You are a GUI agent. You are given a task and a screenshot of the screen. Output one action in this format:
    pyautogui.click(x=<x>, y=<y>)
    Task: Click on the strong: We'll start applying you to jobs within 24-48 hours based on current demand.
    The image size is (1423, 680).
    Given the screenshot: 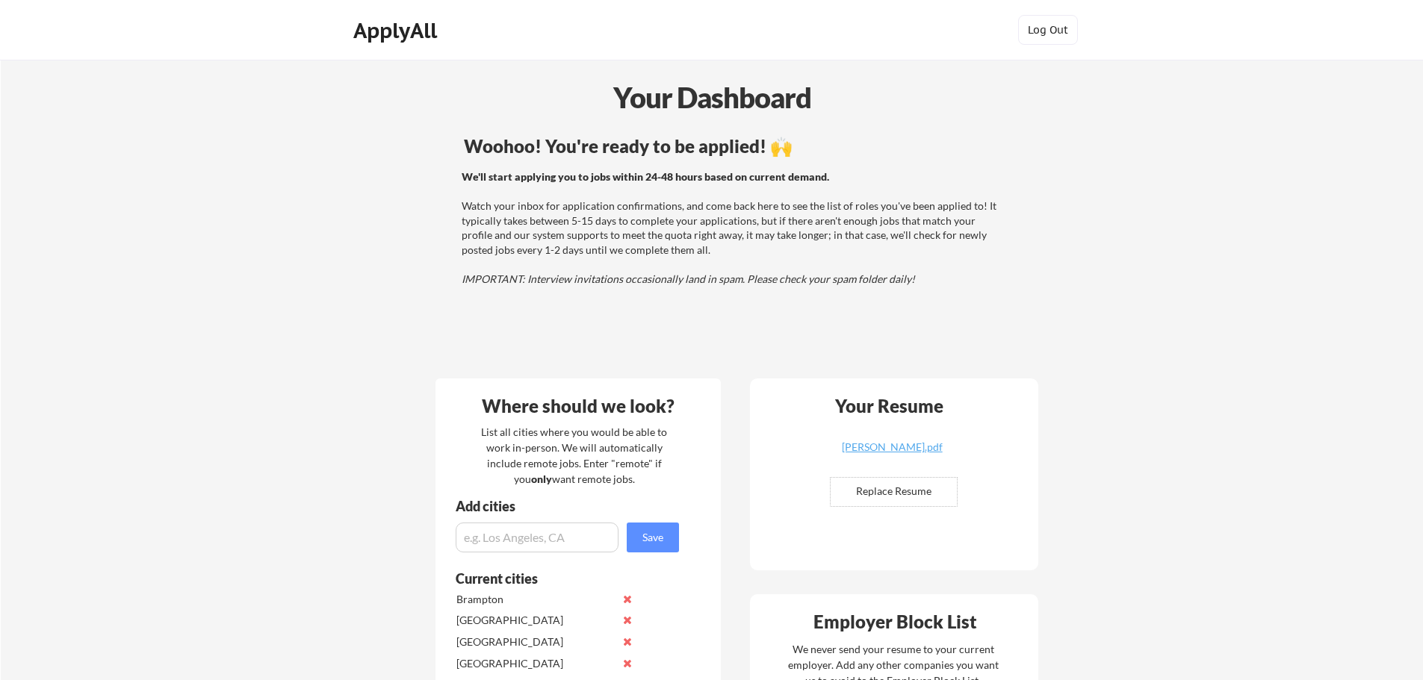 What is the action you would take?
    pyautogui.click(x=645, y=176)
    